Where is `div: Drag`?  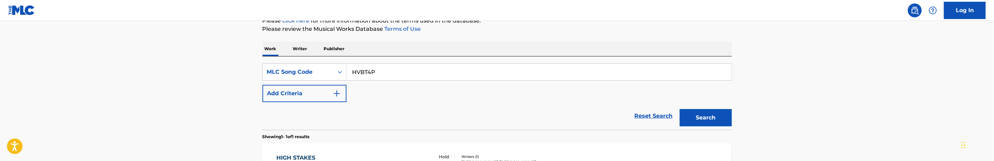
div: Drag is located at coordinates (963, 145).